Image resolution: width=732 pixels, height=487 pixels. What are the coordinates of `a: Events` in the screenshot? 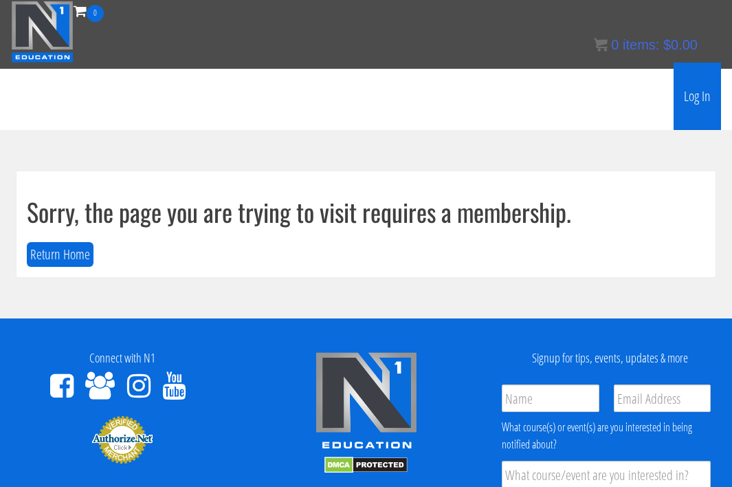 It's located at (177, 96).